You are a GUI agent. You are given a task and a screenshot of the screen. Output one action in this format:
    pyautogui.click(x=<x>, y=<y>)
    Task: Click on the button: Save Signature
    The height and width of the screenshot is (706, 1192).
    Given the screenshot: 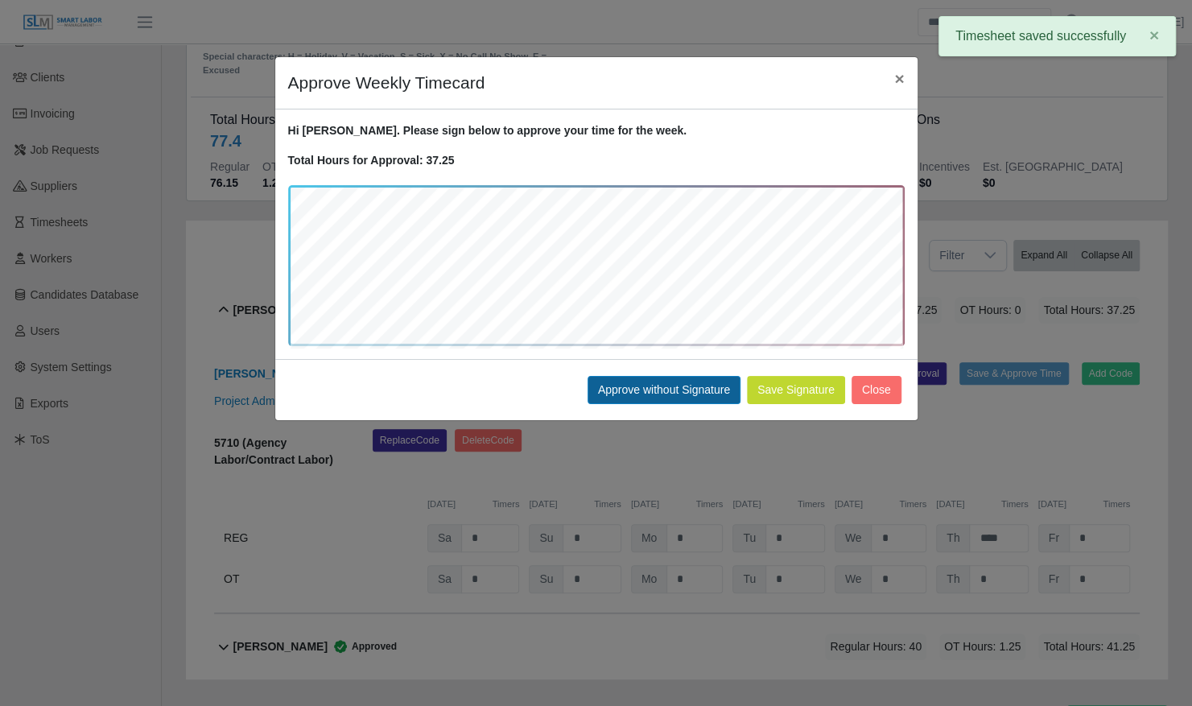 What is the action you would take?
    pyautogui.click(x=796, y=390)
    